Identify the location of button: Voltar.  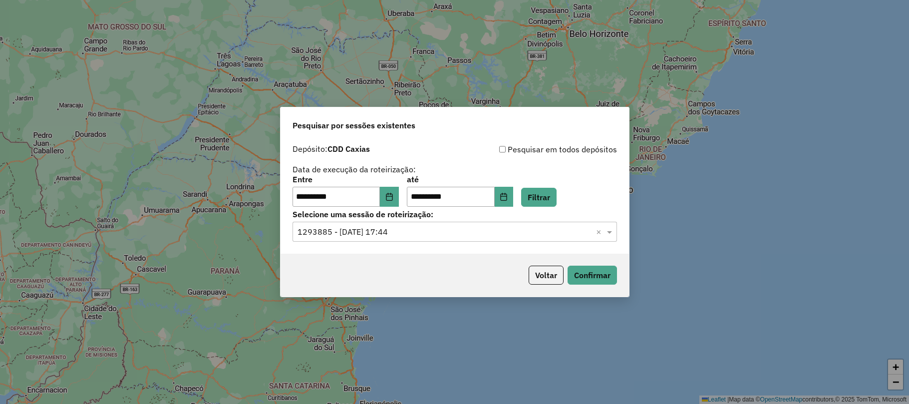
(546, 275).